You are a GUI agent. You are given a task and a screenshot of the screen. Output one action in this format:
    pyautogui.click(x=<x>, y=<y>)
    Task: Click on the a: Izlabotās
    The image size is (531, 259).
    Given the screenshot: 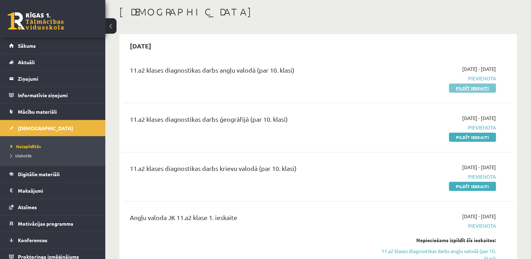 What is the action you would take?
    pyautogui.click(x=54, y=155)
    